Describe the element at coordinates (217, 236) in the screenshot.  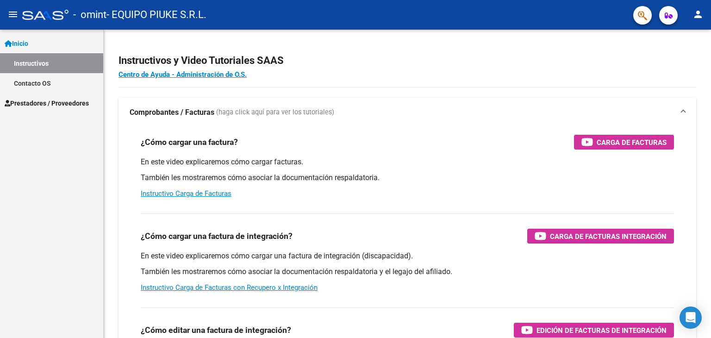
I see `h3: ¿Cómo cargar una factura de integración?` at that location.